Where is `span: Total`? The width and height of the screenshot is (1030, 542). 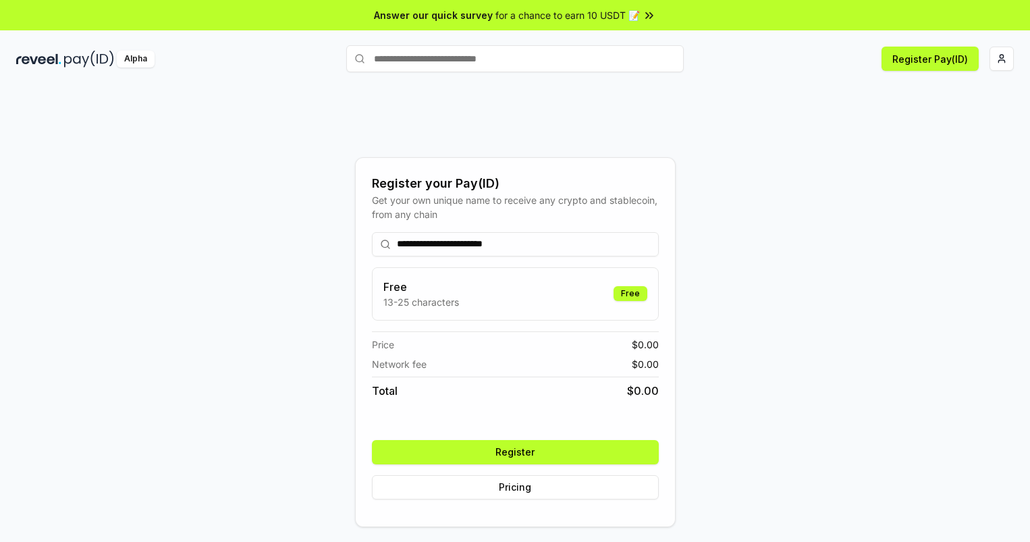 span: Total is located at coordinates (385, 391).